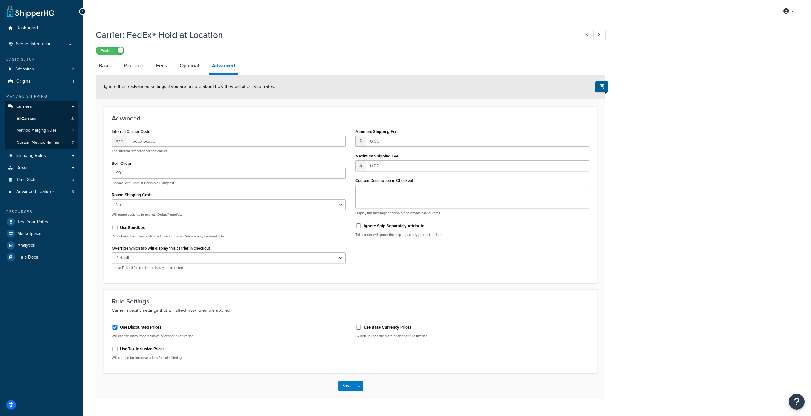  Describe the element at coordinates (229, 336) in the screenshot. I see `p: Will use the discounted inclusive prices for rule filtering` at that location.